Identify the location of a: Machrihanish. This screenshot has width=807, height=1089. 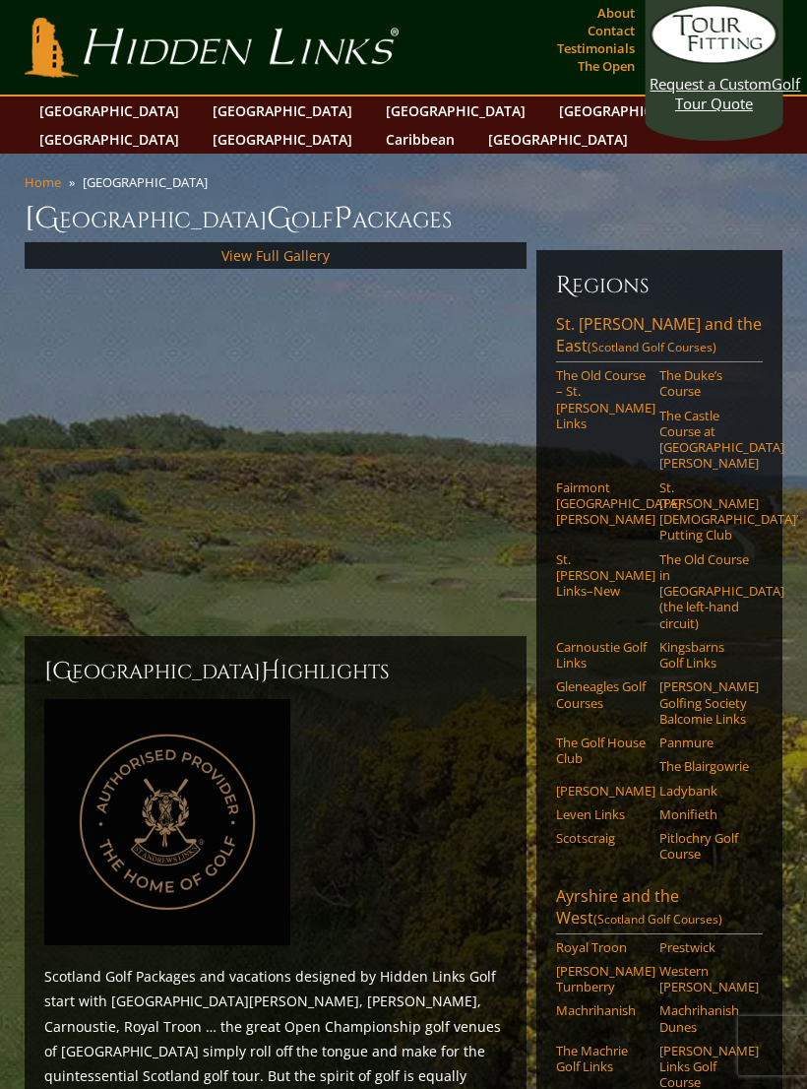
(601, 1010).